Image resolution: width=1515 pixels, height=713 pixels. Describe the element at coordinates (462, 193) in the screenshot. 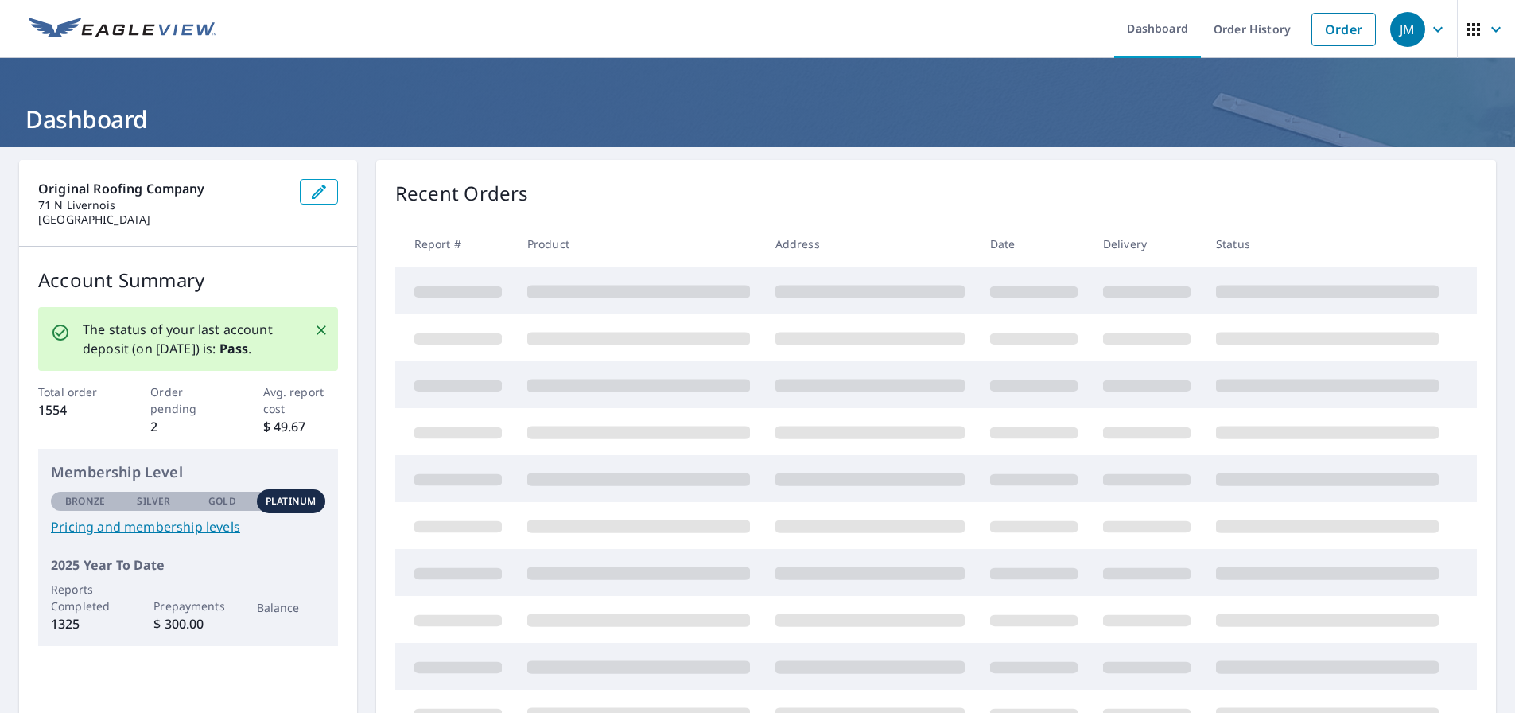

I see `p: Recent Orders` at that location.